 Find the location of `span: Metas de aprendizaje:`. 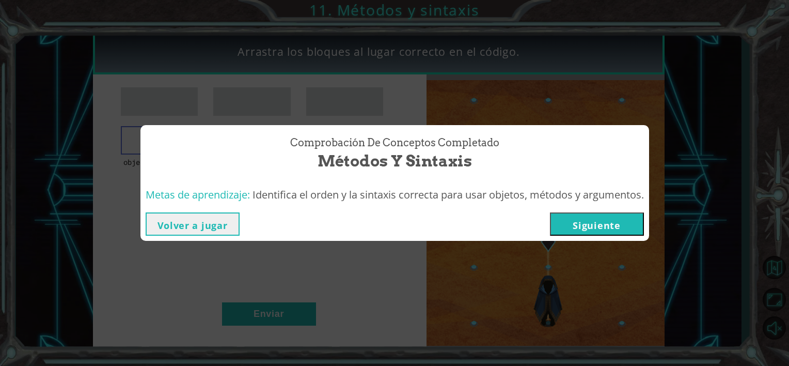

span: Metas de aprendizaje: is located at coordinates (198, 194).